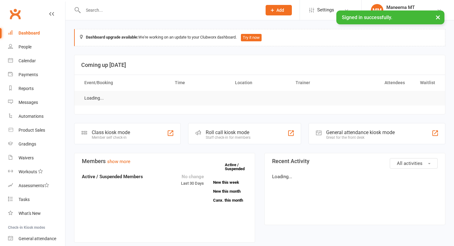 The image size is (454, 246). Describe the element at coordinates (36, 200) in the screenshot. I see `a: Tasks` at that location.